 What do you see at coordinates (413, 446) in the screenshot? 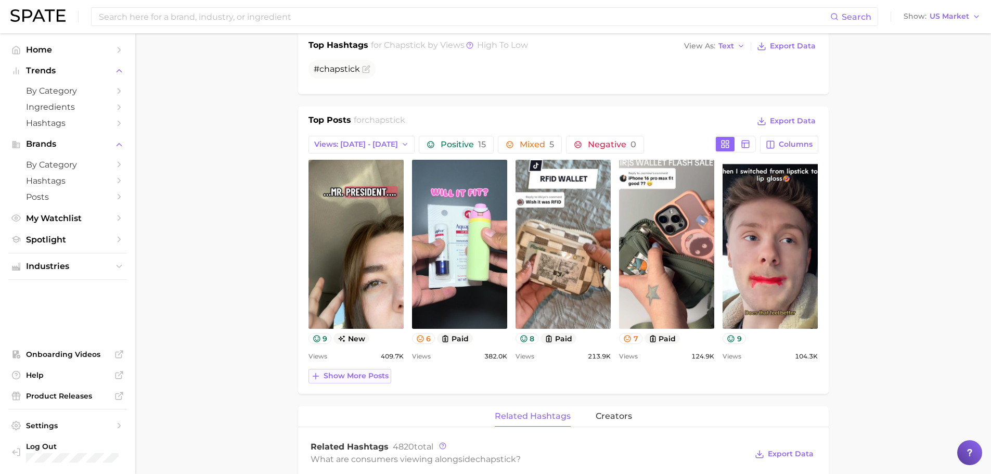
I see `span: total` at bounding box center [413, 446].